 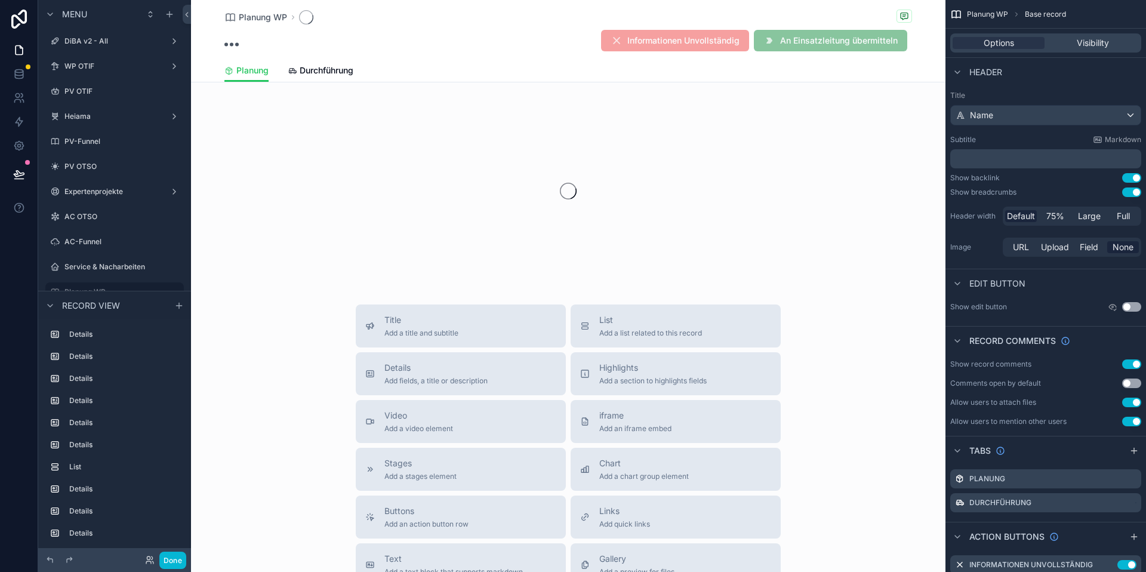 What do you see at coordinates (247, 71) in the screenshot?
I see `a: Planung` at bounding box center [247, 71].